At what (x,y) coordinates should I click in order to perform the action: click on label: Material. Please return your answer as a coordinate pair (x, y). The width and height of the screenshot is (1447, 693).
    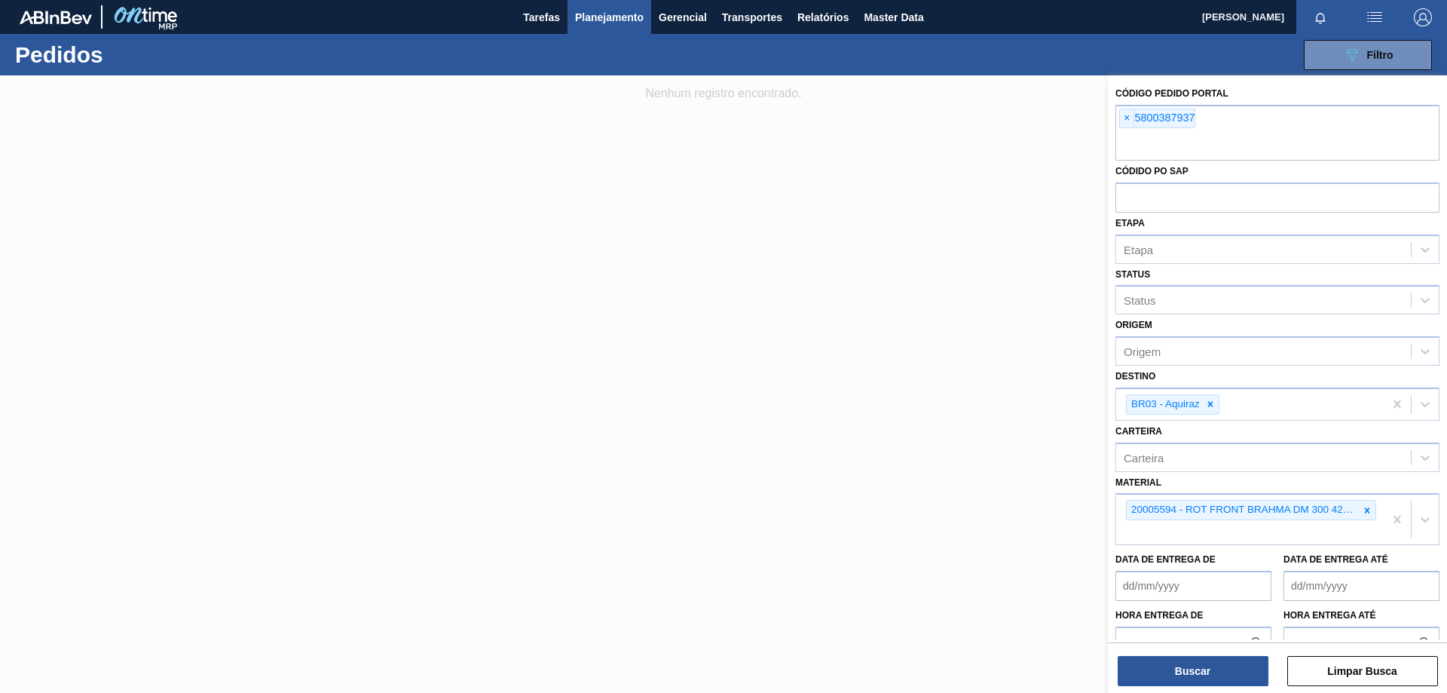
    Looking at the image, I should click on (1138, 482).